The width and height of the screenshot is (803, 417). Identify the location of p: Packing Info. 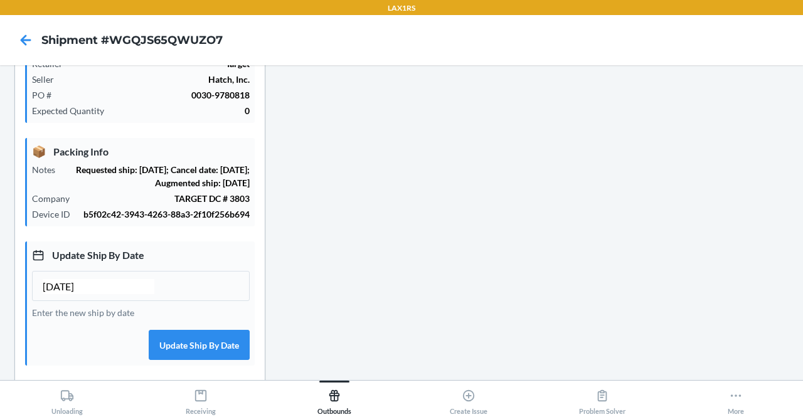
(141, 151).